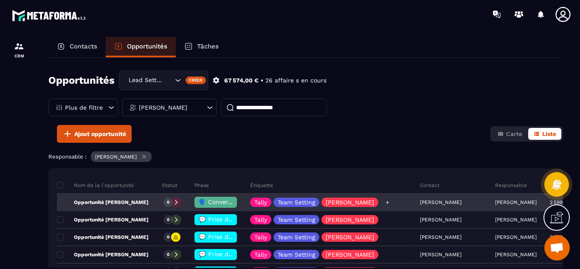  Describe the element at coordinates (19, 50) in the screenshot. I see `a: formationformationCRM` at that location.